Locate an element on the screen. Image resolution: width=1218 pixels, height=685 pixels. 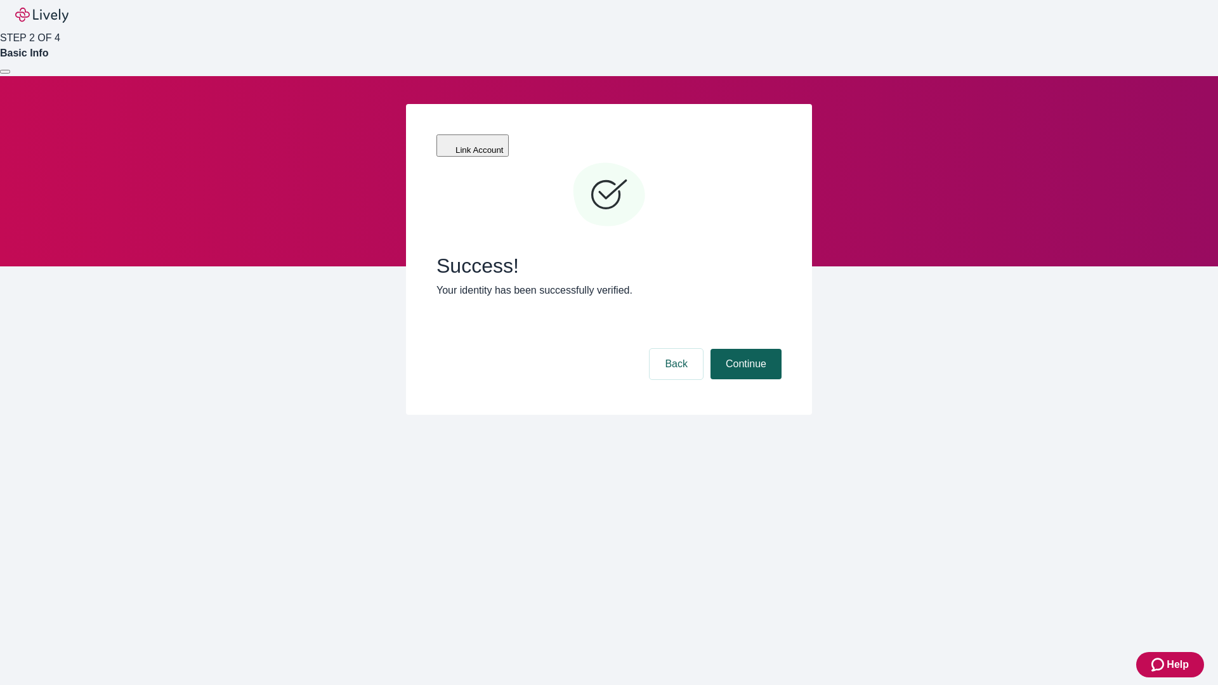
span: Success! is located at coordinates (609, 266).